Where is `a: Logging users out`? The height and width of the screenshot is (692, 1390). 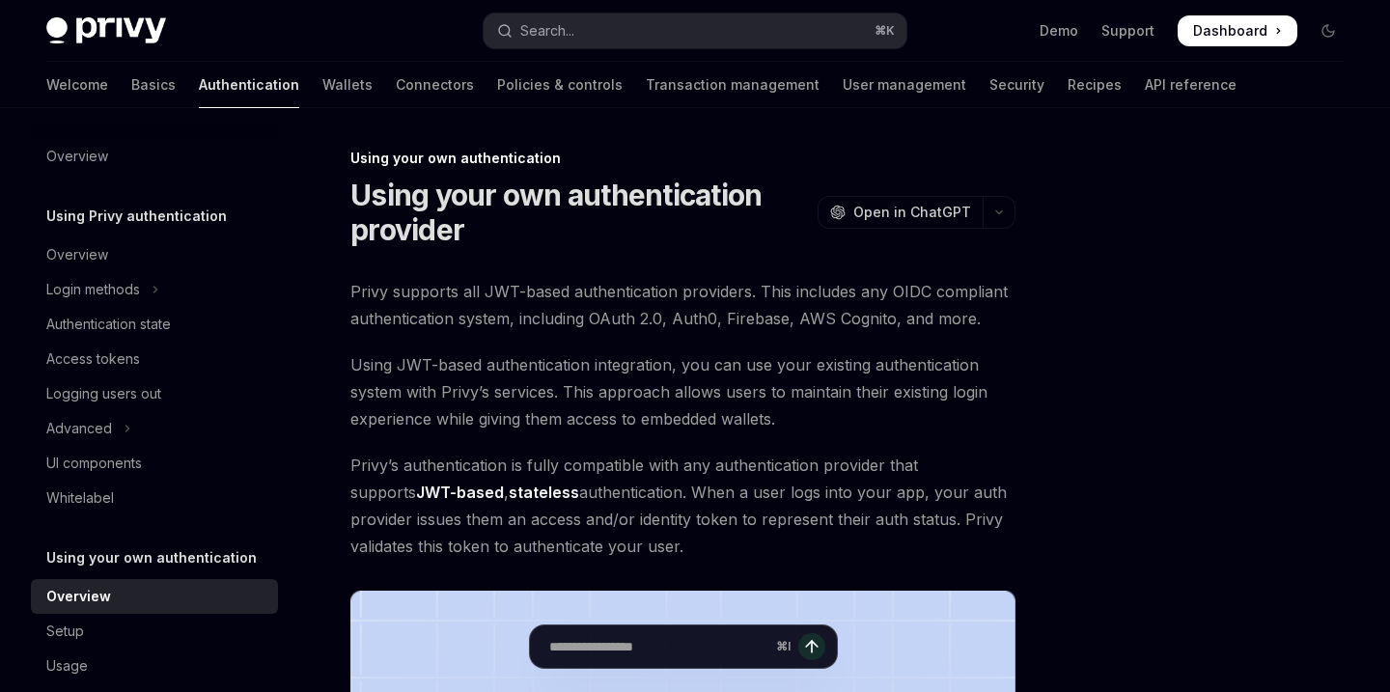
a: Logging users out is located at coordinates (154, 394).